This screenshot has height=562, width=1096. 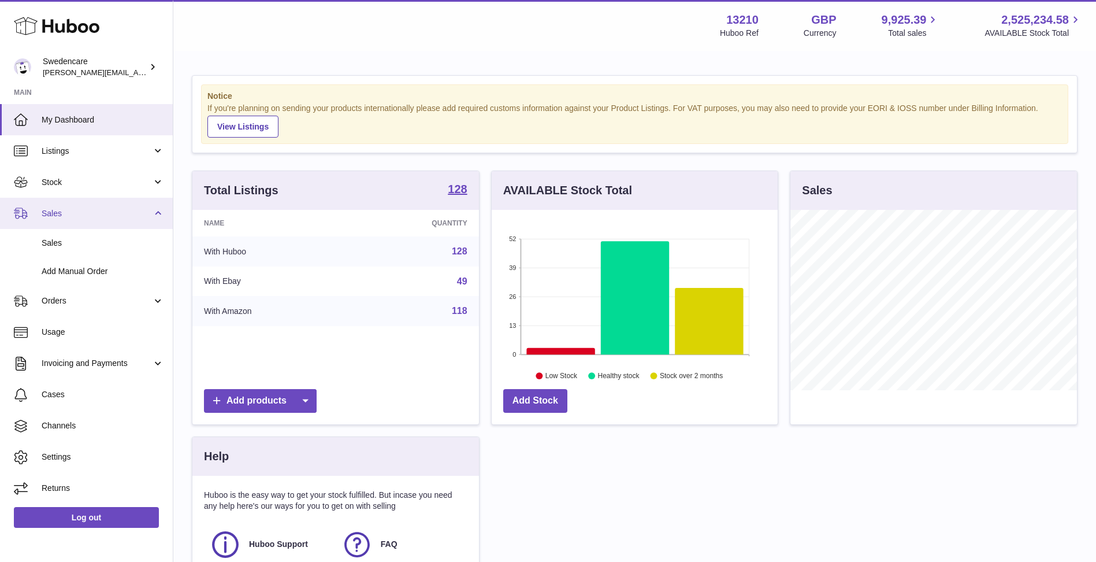 I want to click on span: Listings, so click(x=96, y=151).